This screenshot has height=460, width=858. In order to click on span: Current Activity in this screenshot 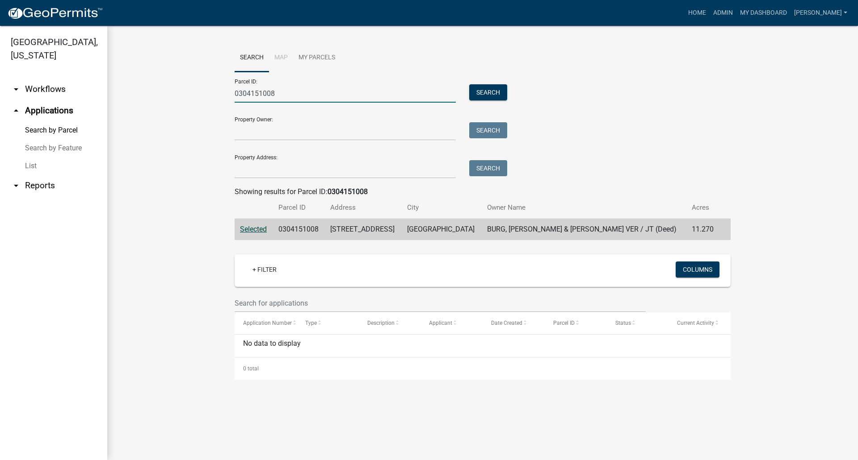, I will do `click(695, 323)`.